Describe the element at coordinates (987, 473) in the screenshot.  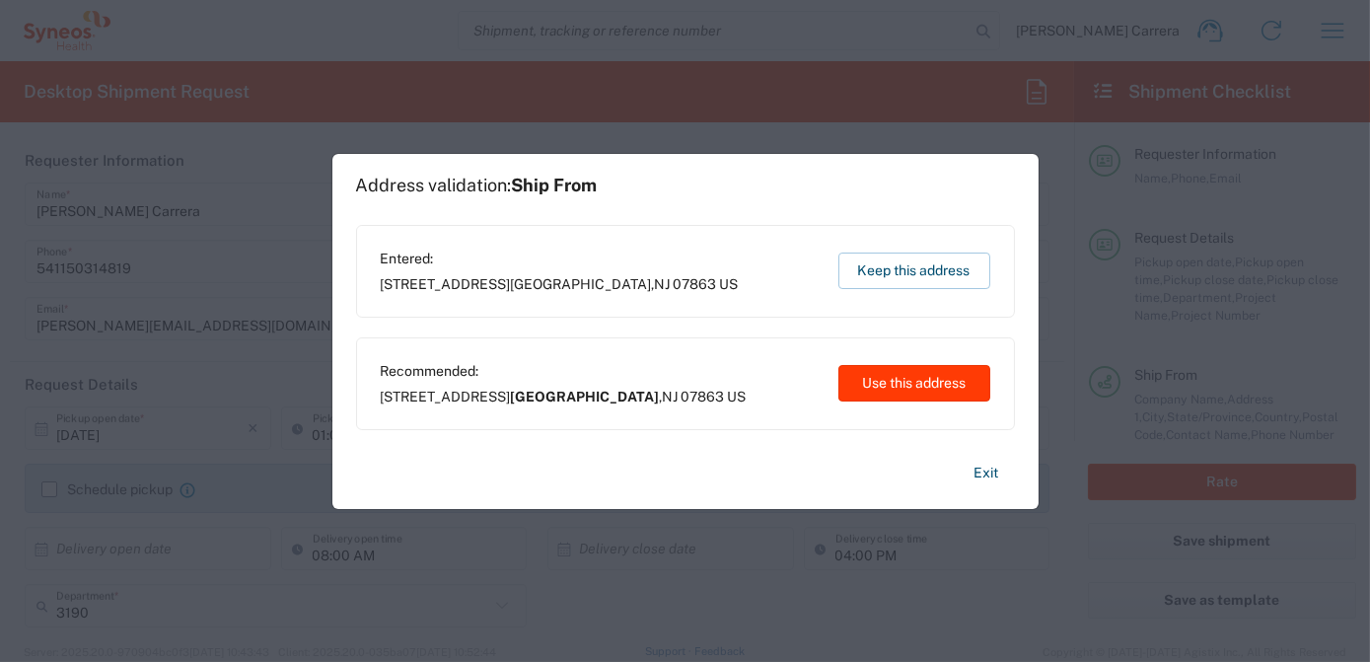
I see `button: Exit` at that location.